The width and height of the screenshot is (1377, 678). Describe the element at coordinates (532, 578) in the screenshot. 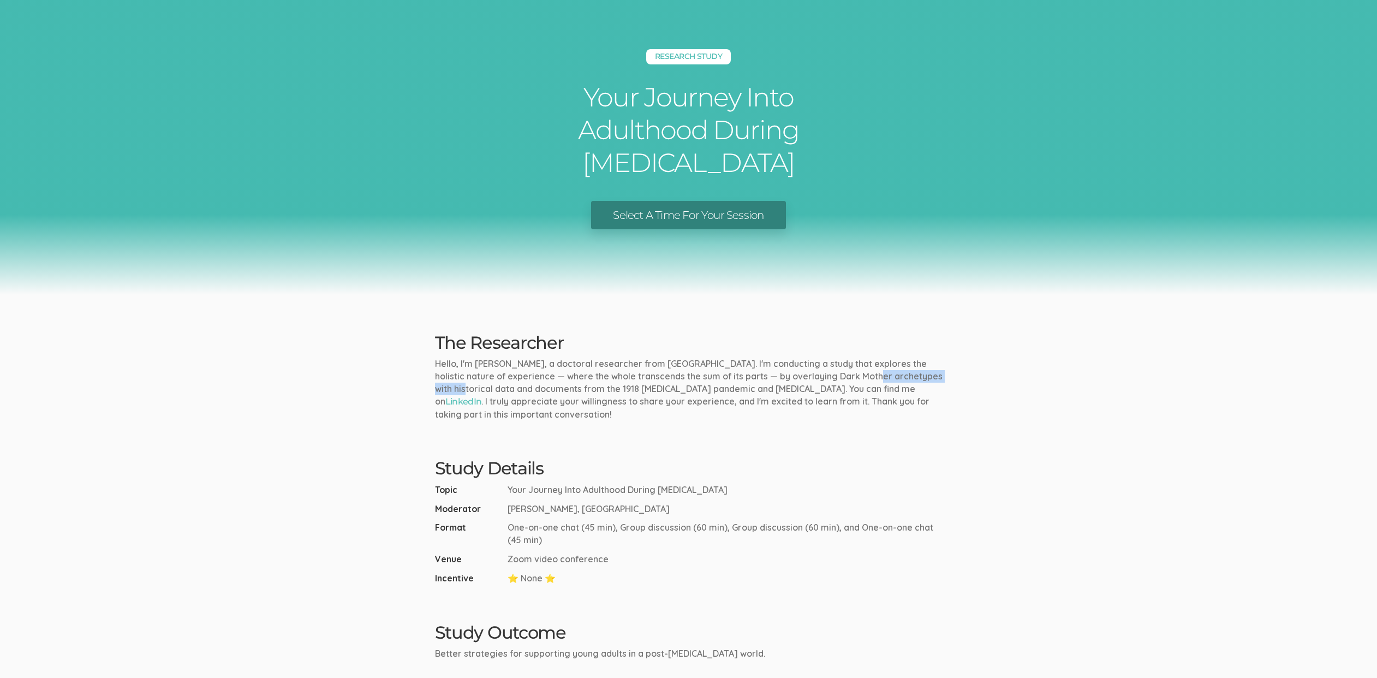

I see `span: ⭐ None ⭐` at that location.